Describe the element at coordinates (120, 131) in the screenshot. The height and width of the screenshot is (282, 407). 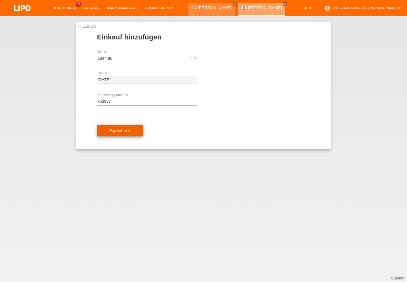
I see `span: Speichern` at that location.